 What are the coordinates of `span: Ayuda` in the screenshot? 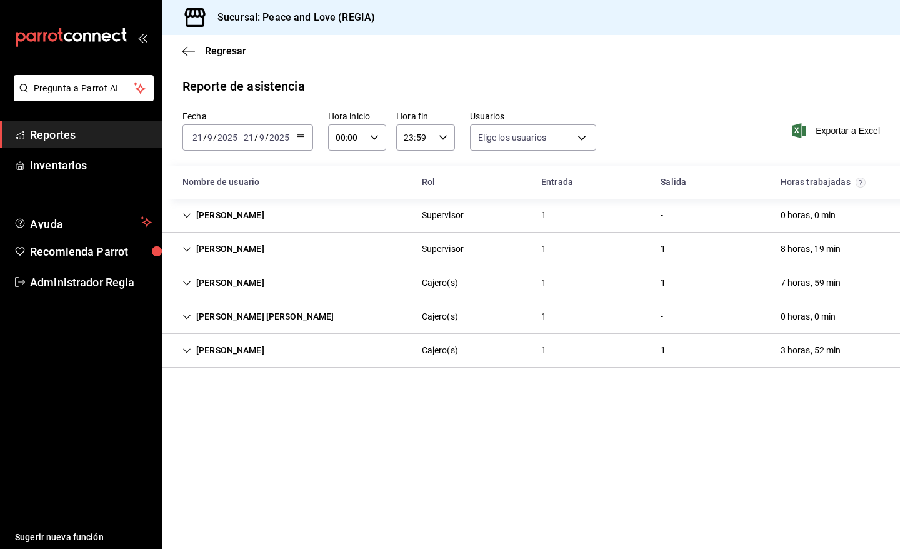 It's located at (83, 222).